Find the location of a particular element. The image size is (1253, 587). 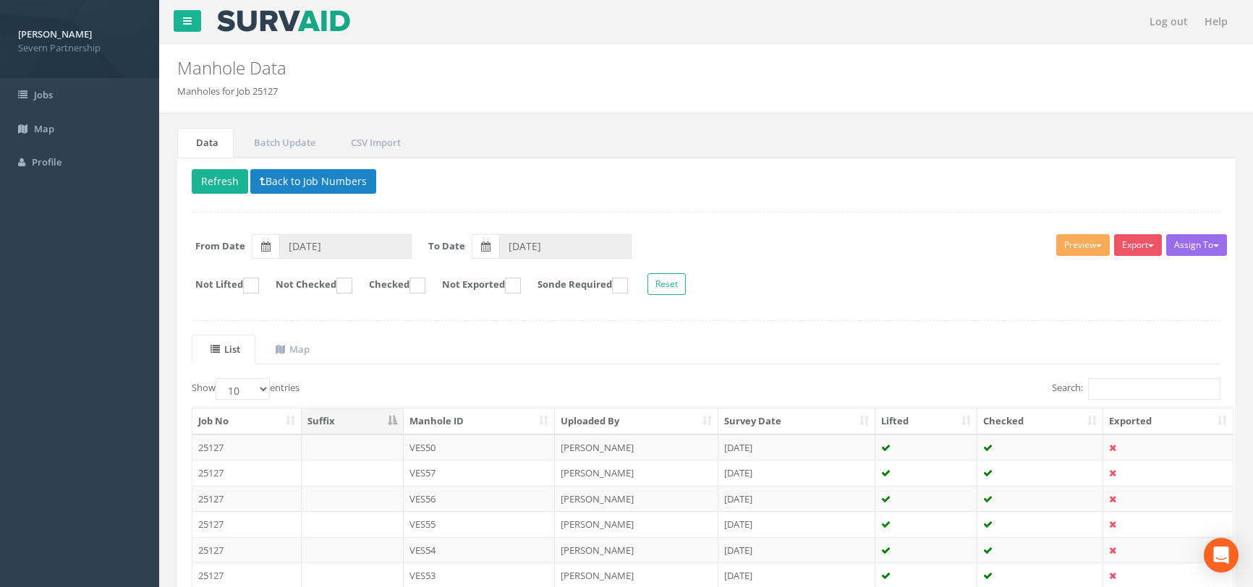

label: Checked is located at coordinates (390, 286).